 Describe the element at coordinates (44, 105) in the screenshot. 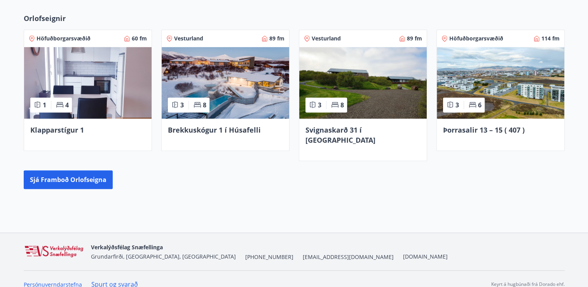

I see `span: 1` at that location.